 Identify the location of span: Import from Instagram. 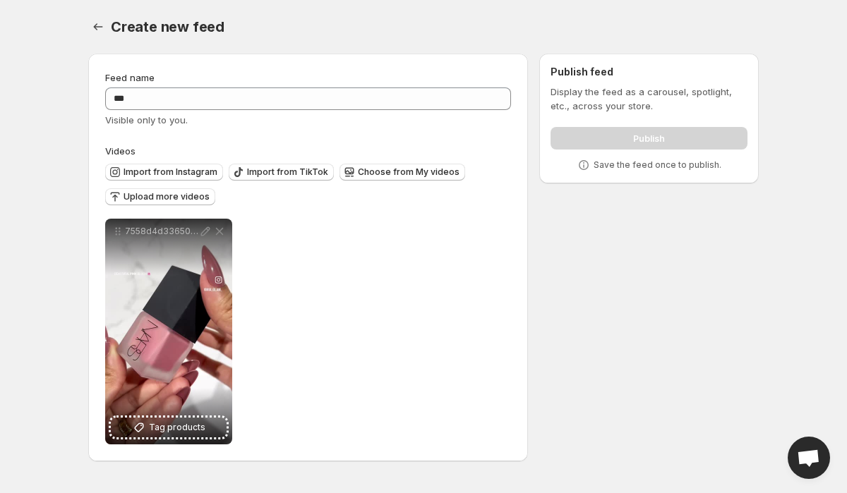
(170, 172).